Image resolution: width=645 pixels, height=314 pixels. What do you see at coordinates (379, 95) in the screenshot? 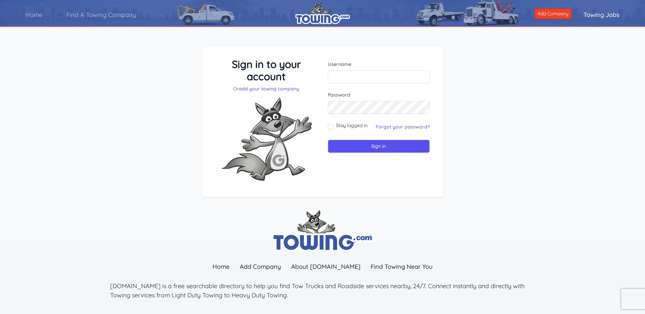
I see `label: Password` at bounding box center [379, 95].